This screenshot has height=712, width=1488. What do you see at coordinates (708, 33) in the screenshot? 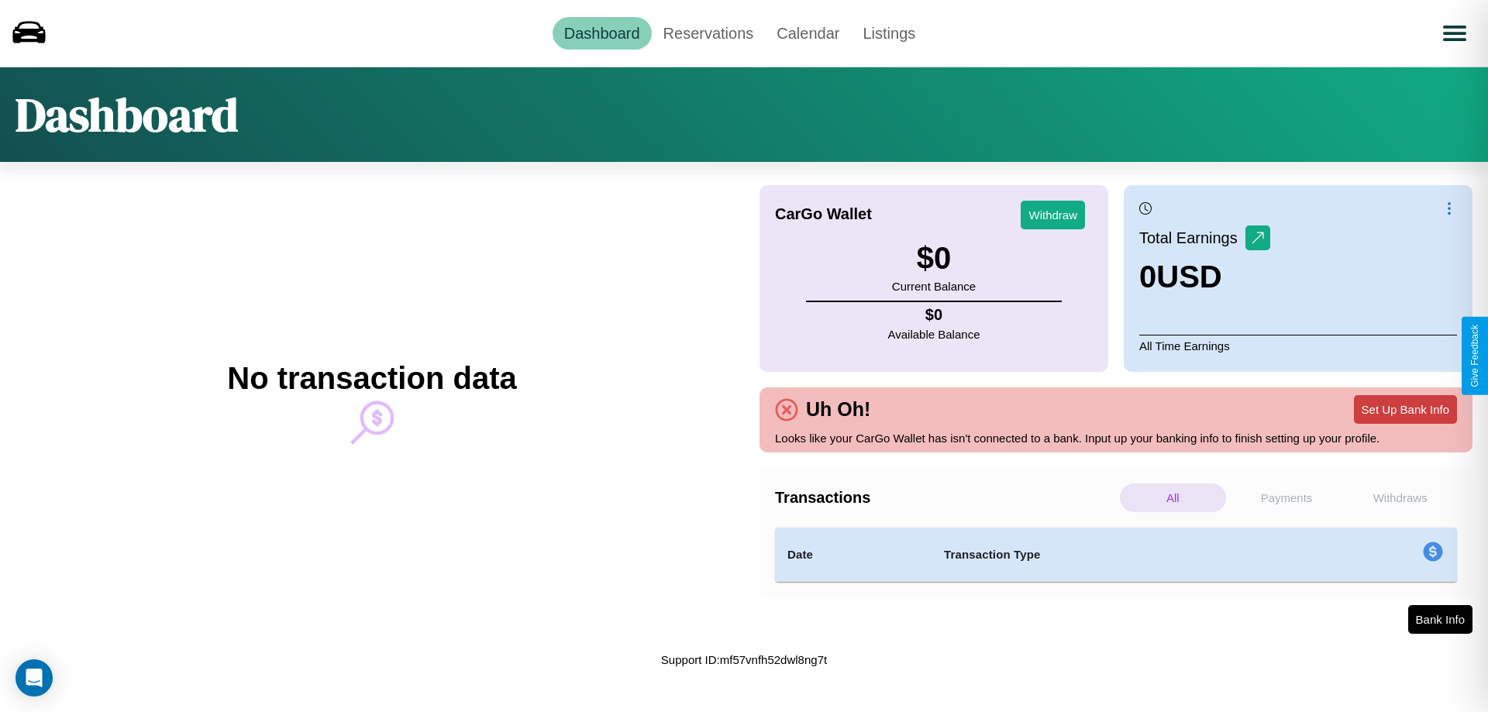
I see `a: Reservations` at bounding box center [708, 33].